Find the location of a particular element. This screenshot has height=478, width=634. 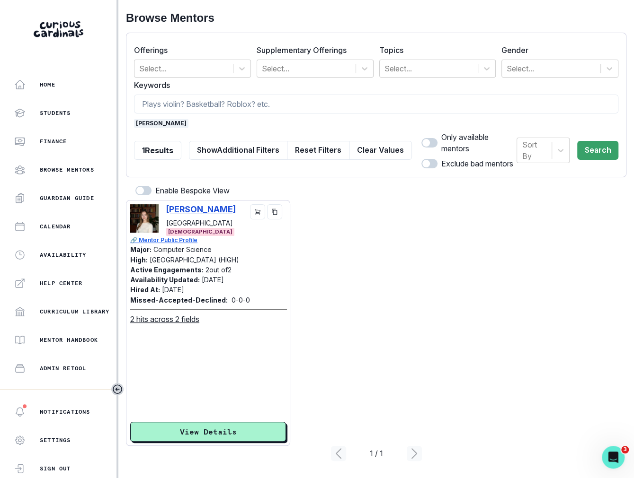

p: Availability Updated: is located at coordinates (165, 280).